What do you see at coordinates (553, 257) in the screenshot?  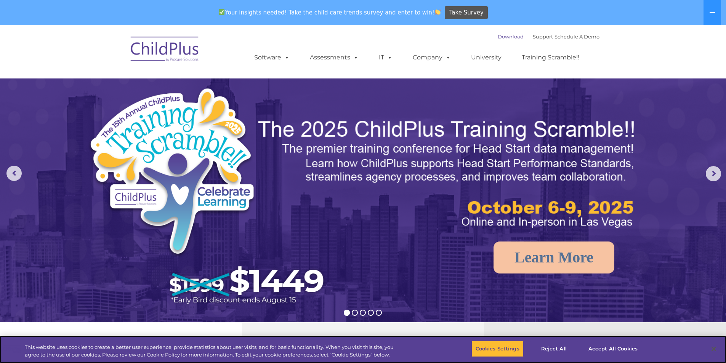 I see `a: Learn More` at bounding box center [553, 257].